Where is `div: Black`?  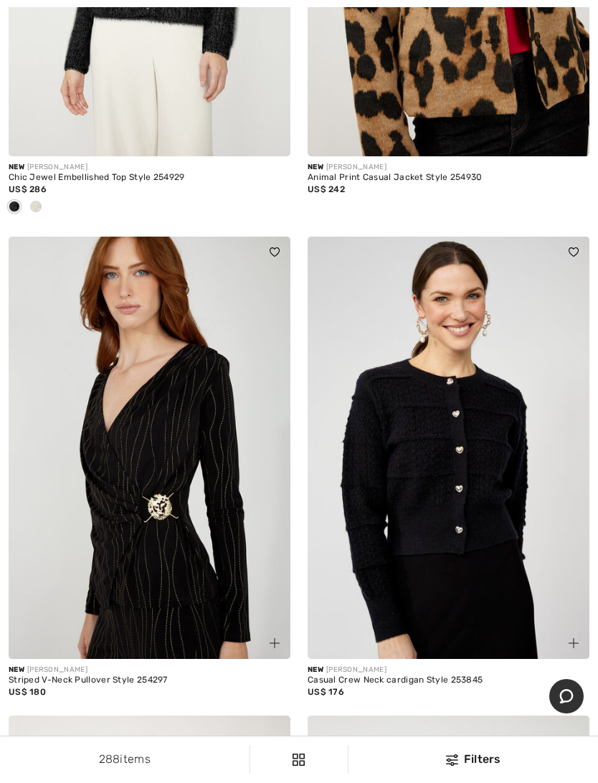 div: Black is located at coordinates (14, 207).